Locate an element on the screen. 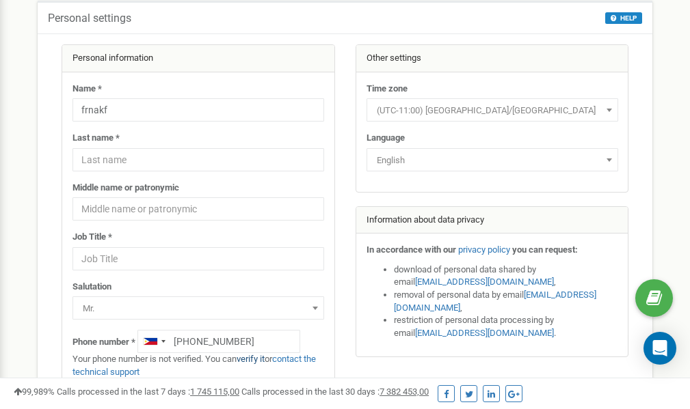 The width and height of the screenshot is (690, 409). div: Open Intercom Messenger is located at coordinates (660, 349).